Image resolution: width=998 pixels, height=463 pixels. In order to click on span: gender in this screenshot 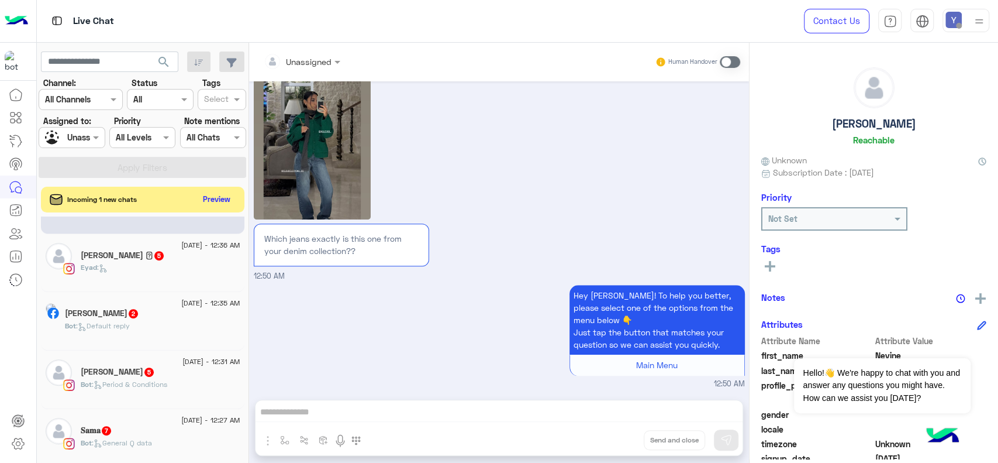, I will do `click(817, 414)`.